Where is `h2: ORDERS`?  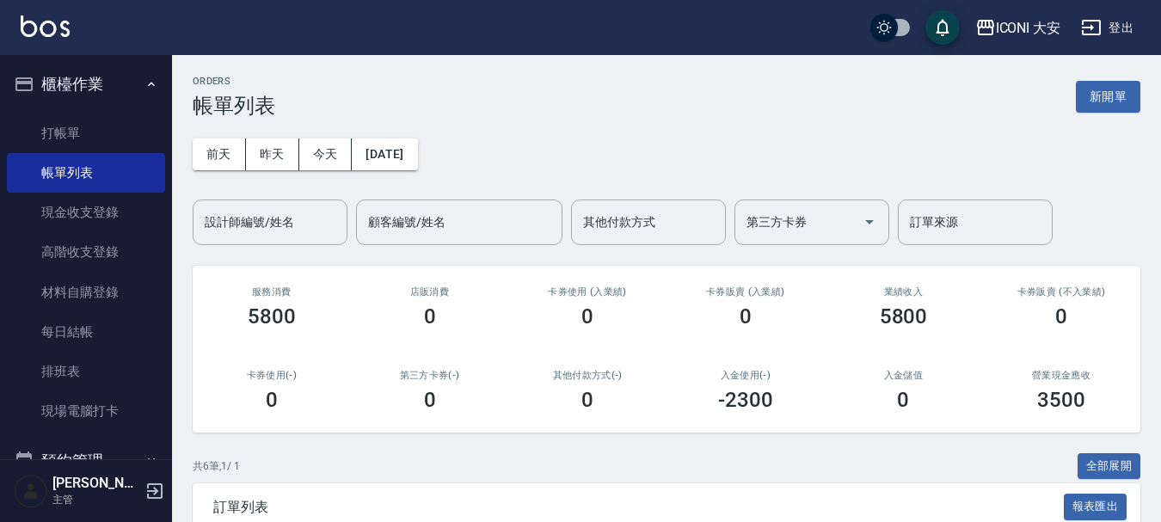
h2: ORDERS is located at coordinates (234, 81).